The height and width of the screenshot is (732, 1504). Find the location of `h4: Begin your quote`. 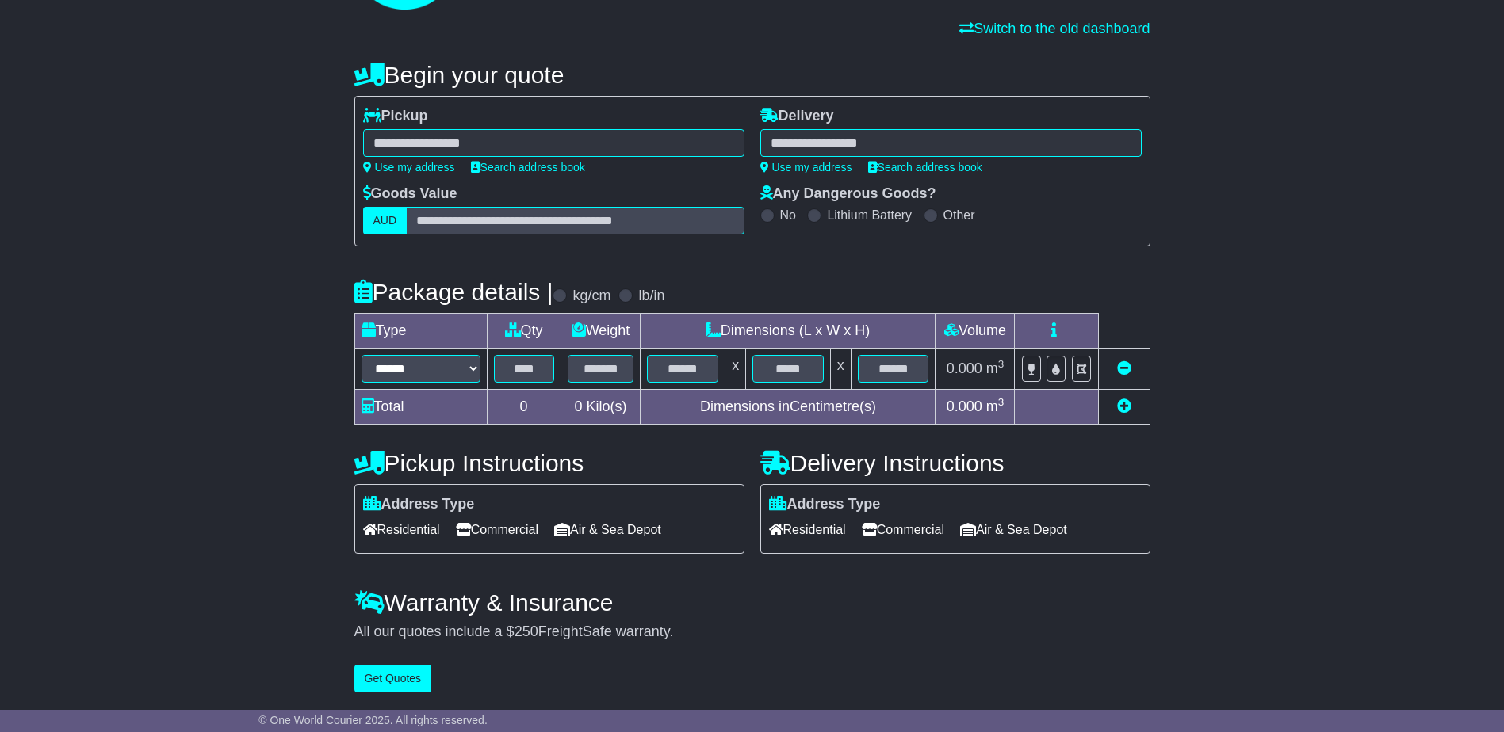

h4: Begin your quote is located at coordinates (752, 75).